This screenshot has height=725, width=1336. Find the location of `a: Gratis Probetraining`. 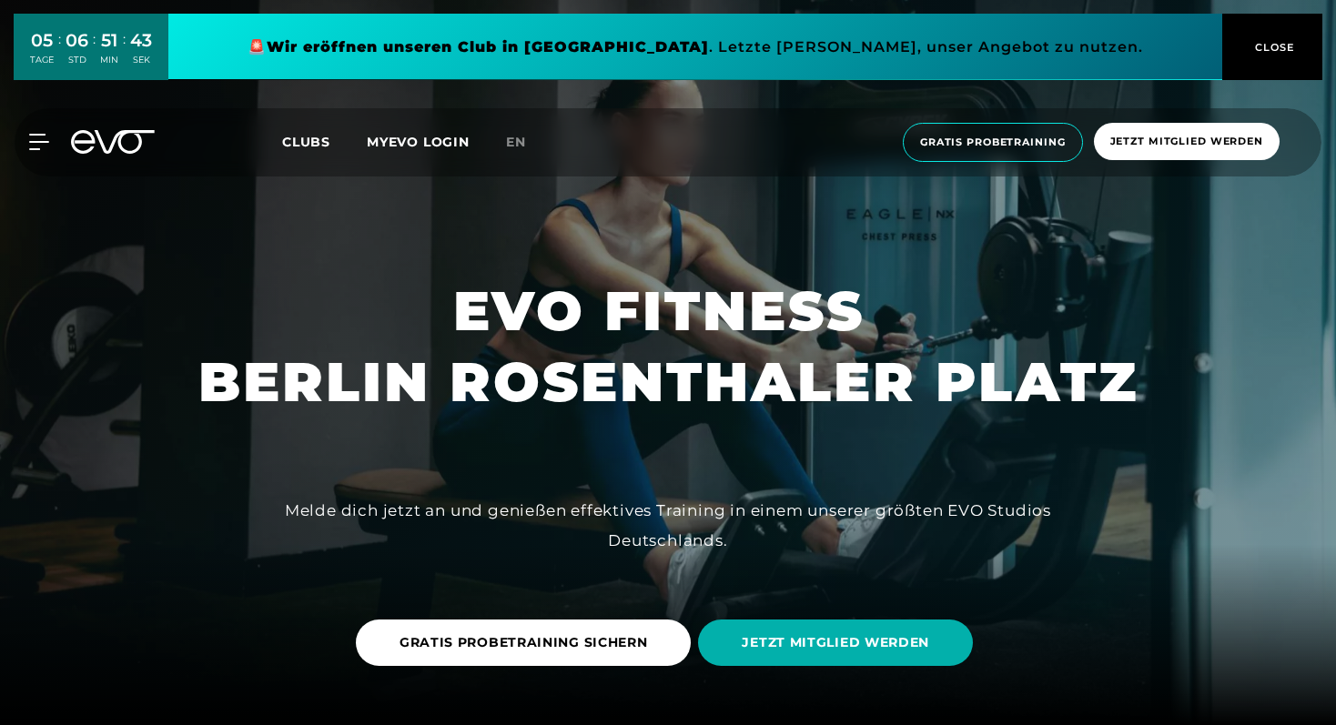

a: Gratis Probetraining is located at coordinates (993, 142).